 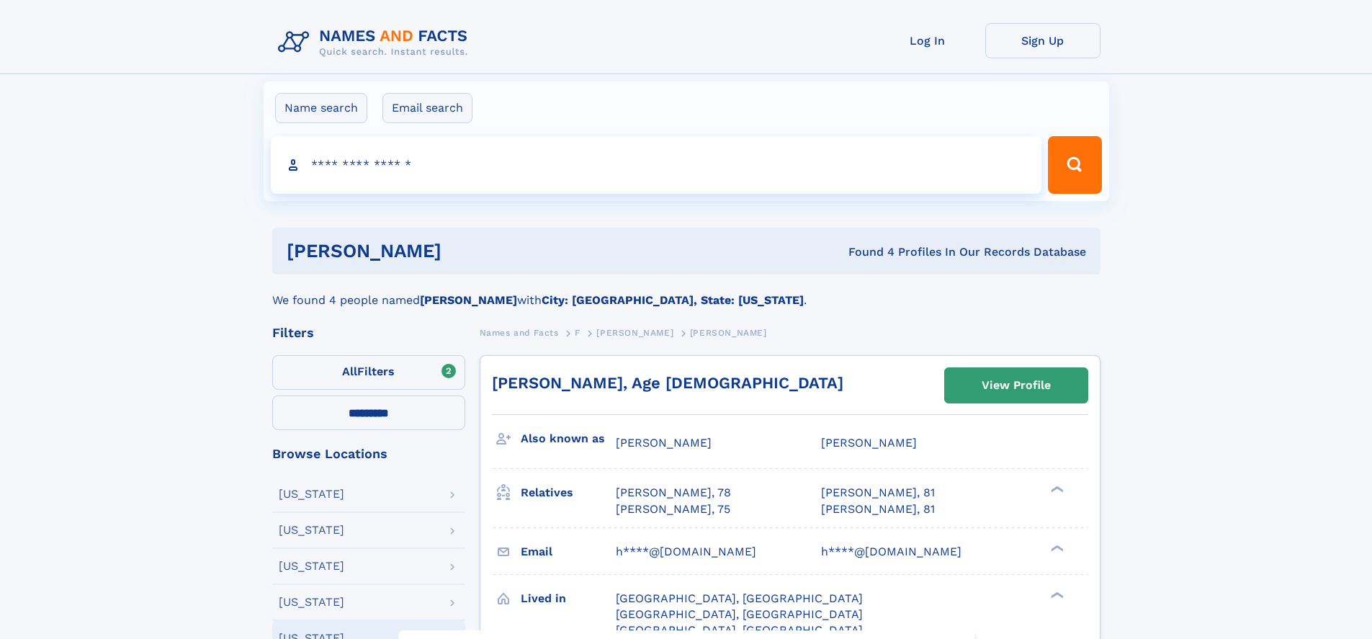 I want to click on h3: Also known as, so click(x=568, y=438).